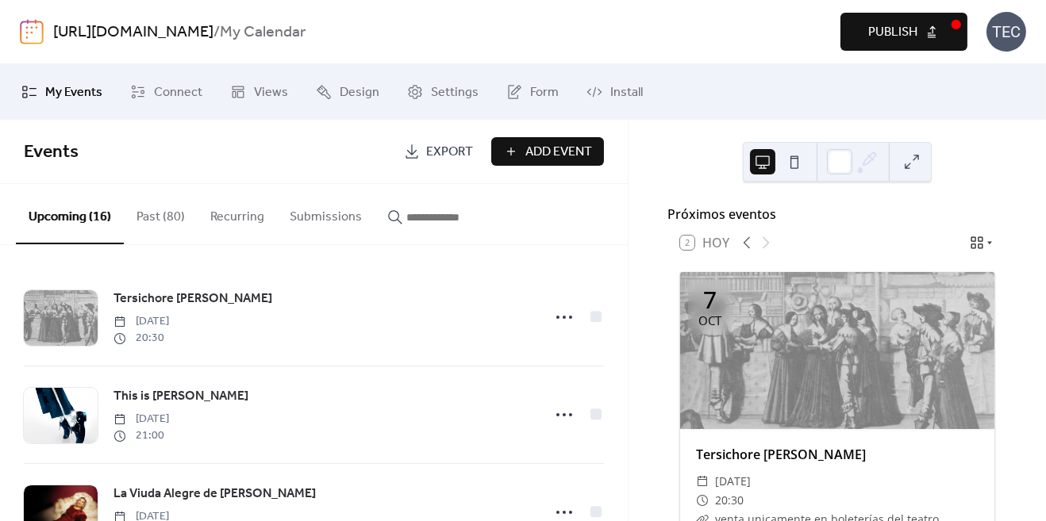 Image resolution: width=1046 pixels, height=521 pixels. Describe the element at coordinates (51, 152) in the screenshot. I see `span: Events` at that location.